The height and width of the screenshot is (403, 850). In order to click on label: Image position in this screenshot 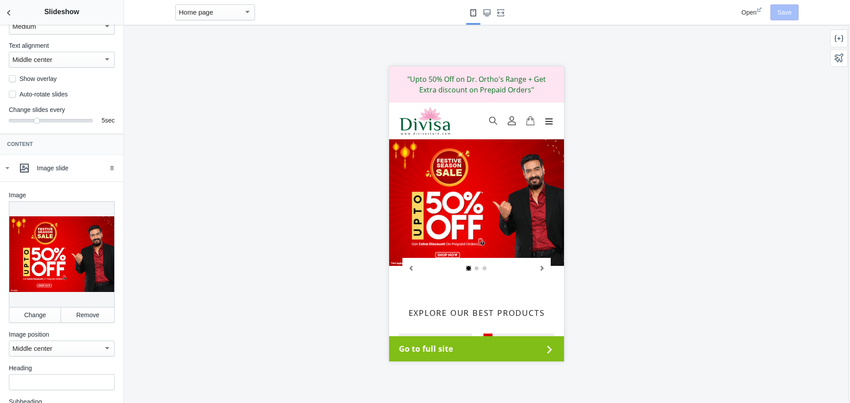, I will do `click(62, 335)`.